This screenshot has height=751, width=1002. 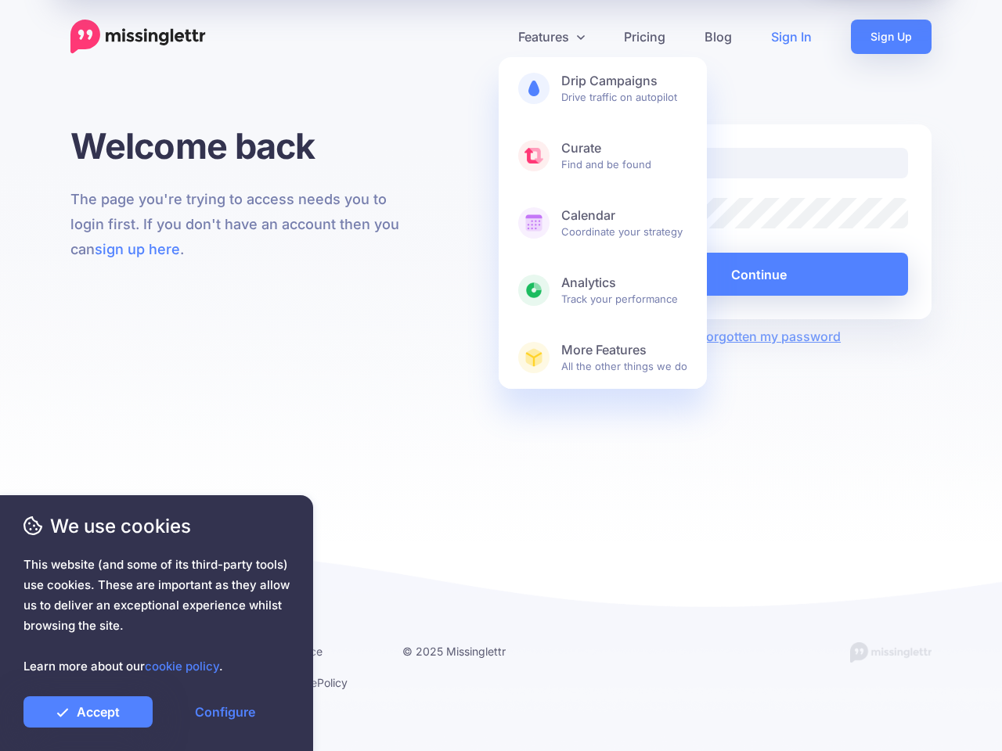 What do you see at coordinates (624, 156) in the screenshot?
I see `span: Find and be found` at bounding box center [624, 156].